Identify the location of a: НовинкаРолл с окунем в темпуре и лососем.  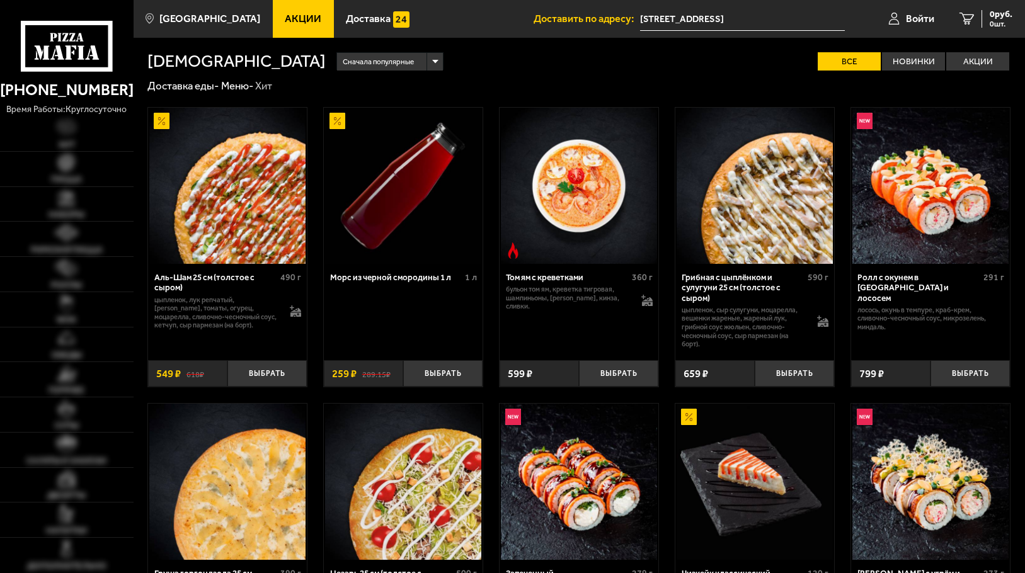
(931, 186).